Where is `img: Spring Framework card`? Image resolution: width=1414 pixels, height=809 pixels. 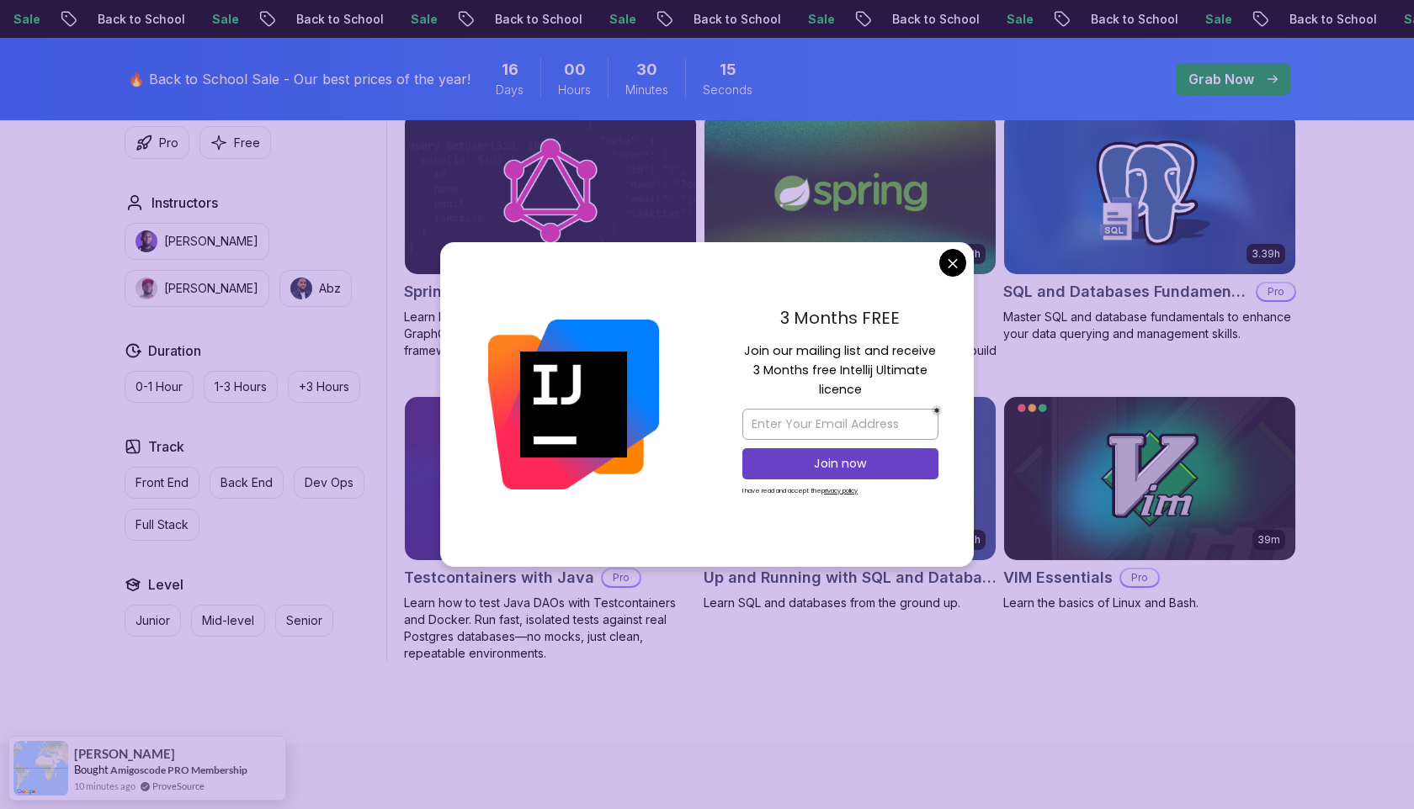 img: Spring Framework card is located at coordinates (850, 194).